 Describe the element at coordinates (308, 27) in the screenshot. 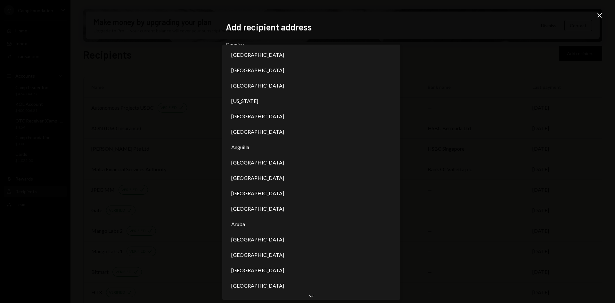

I see `h2: Add recipient address` at that location.